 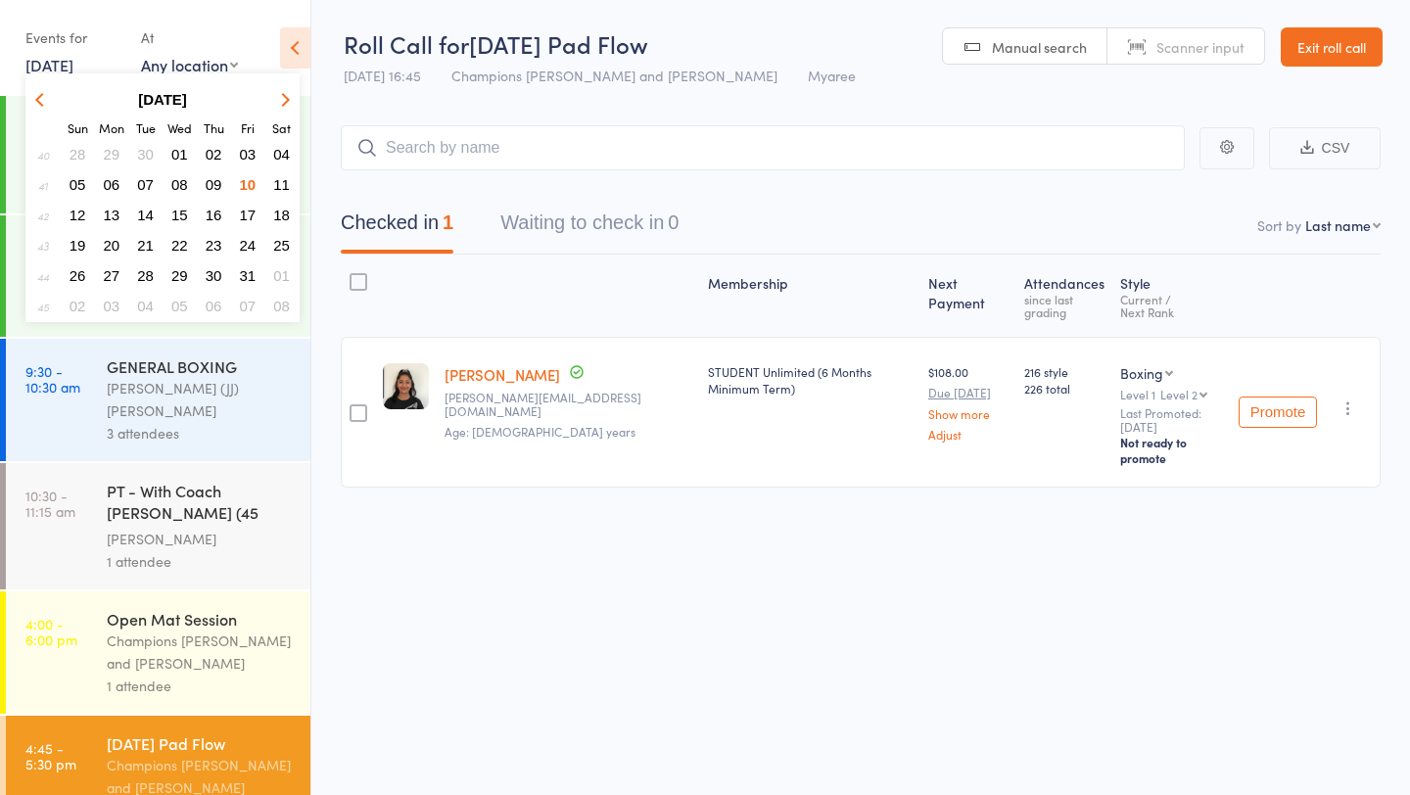 What do you see at coordinates (112, 184) in the screenshot?
I see `span: 06` at bounding box center [112, 184].